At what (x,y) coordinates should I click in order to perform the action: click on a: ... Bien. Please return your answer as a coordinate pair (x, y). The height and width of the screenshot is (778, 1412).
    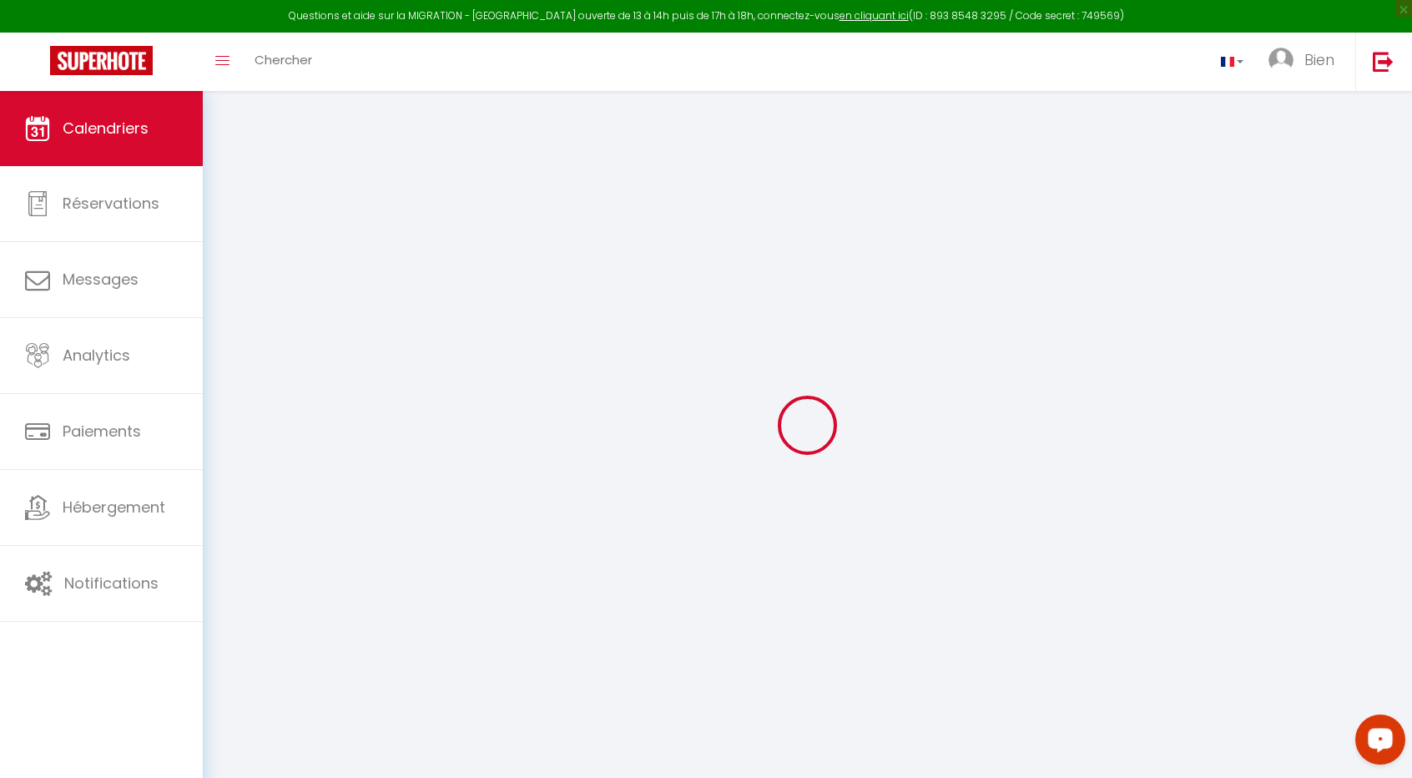
    Looking at the image, I should click on (1305, 62).